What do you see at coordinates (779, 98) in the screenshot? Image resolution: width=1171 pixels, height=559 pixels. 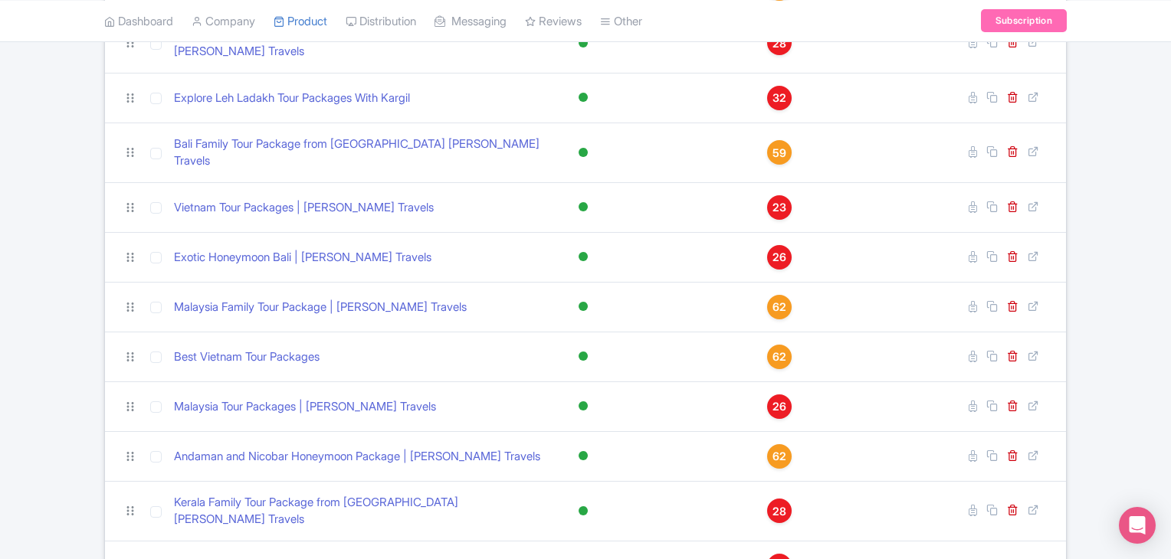 I see `span: 32` at bounding box center [779, 98].